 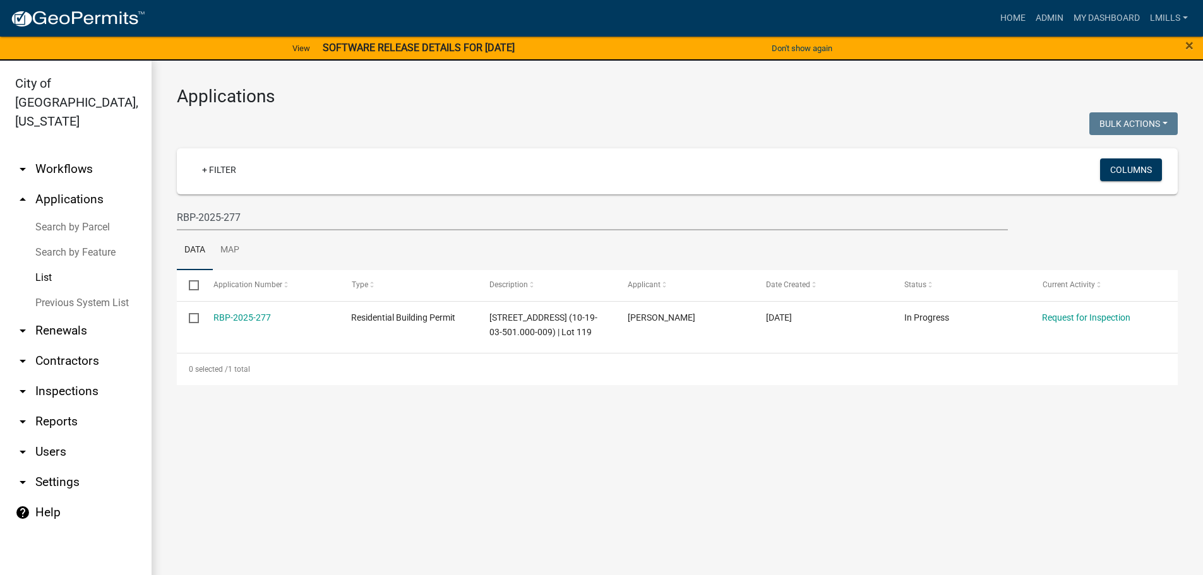 I want to click on span: Michelle Gaylord, so click(x=661, y=318).